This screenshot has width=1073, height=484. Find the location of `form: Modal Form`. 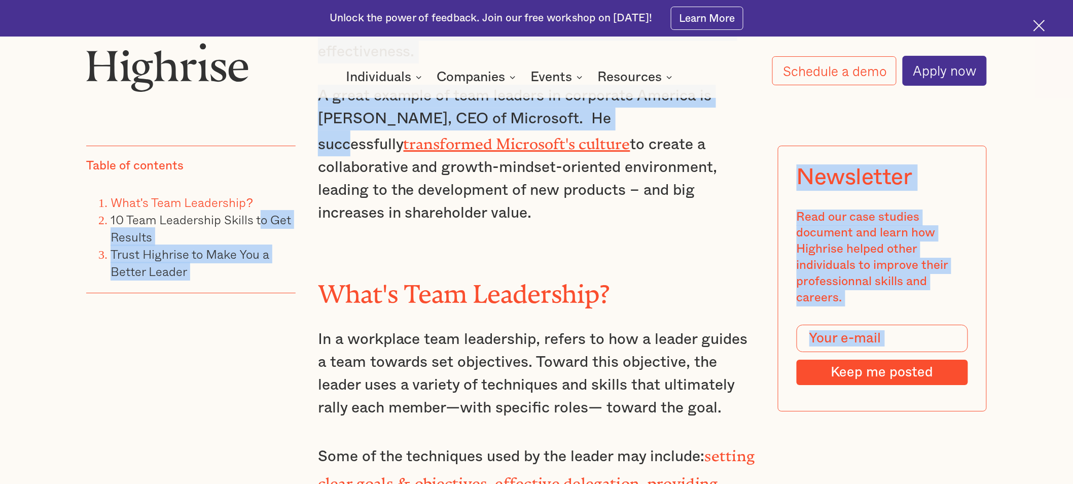

form: Modal Form is located at coordinates (883, 355).